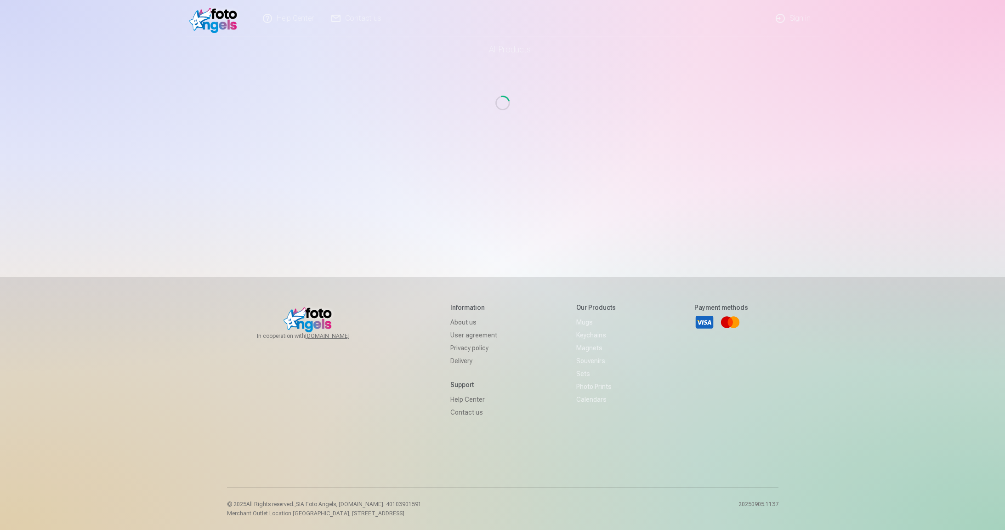 The height and width of the screenshot is (530, 1005). I want to click on p: © 2025 All Rights reserved. ,, so click(324, 504).